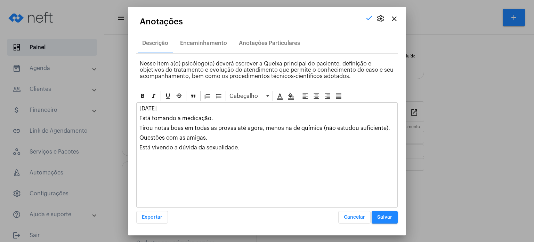 The height and width of the screenshot is (242, 534). Describe the element at coordinates (161, 22) in the screenshot. I see `span: Anotações` at that location.